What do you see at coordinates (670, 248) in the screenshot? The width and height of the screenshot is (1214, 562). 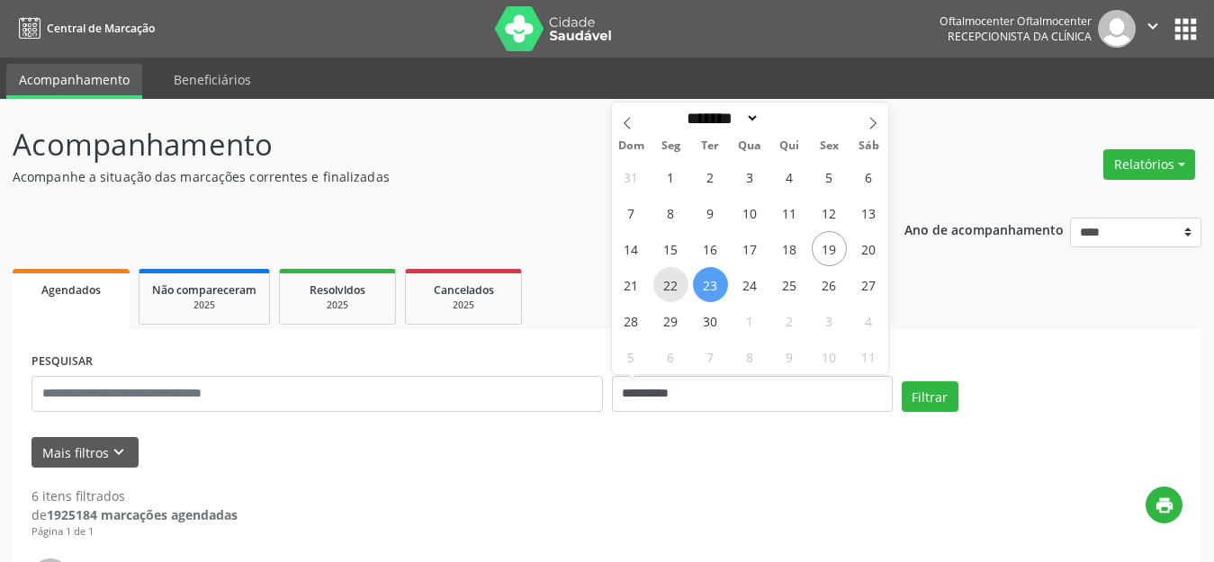 I see `span: Setembro 15, 2025` at bounding box center [670, 248].